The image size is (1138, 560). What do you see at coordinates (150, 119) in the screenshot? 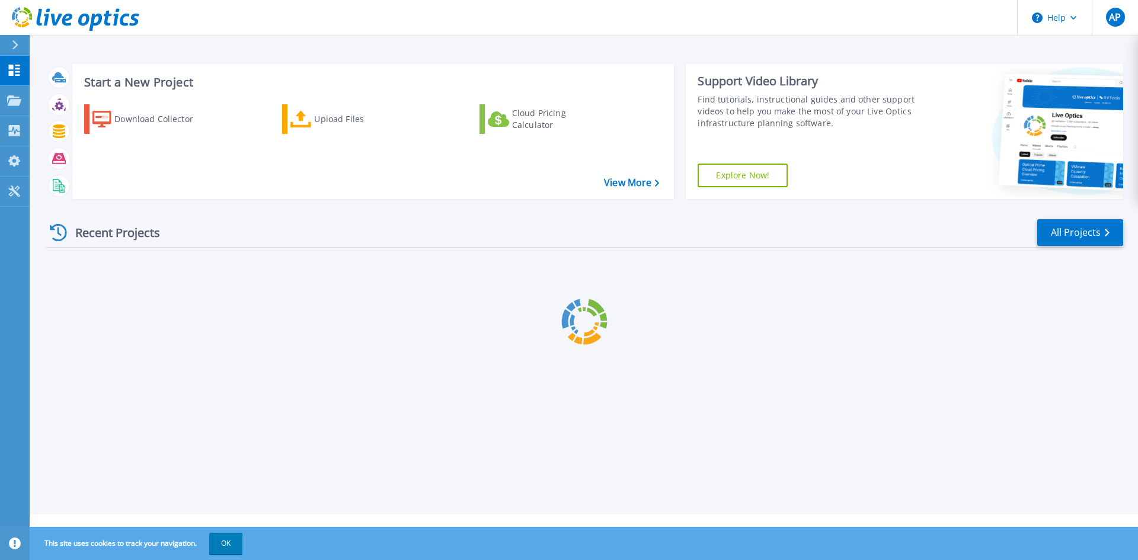
I see `a: Download Collector` at bounding box center [150, 119].